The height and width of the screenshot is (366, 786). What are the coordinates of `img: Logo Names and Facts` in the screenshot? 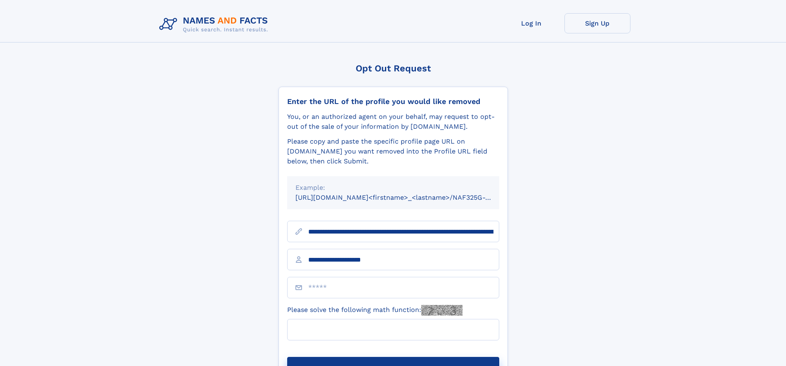 It's located at (215, 24).